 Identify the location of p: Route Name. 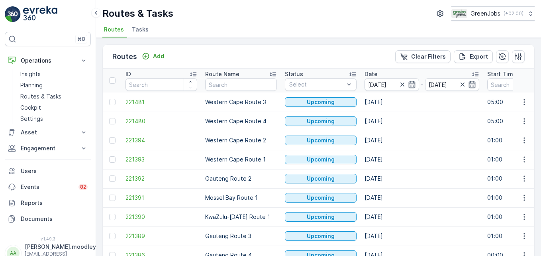
(222, 74).